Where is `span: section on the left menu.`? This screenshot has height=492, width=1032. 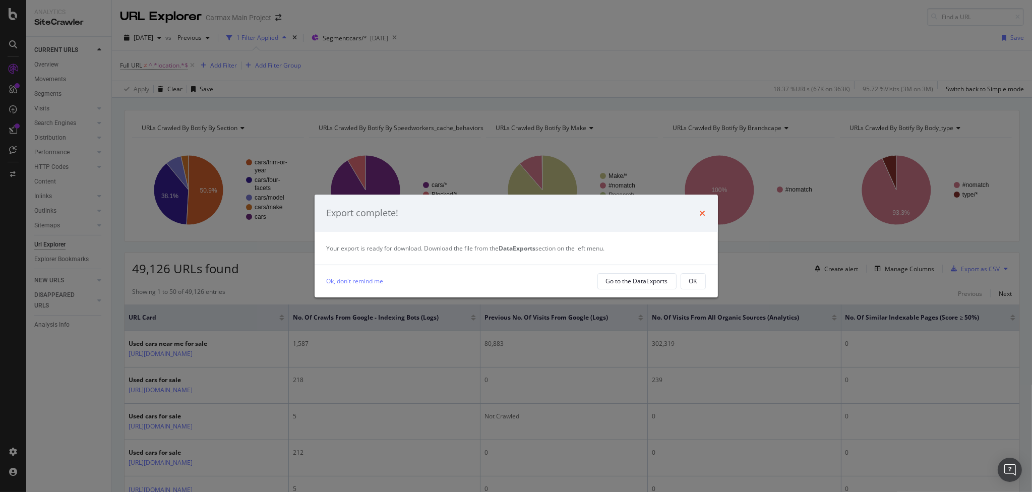 span: section on the left menu. is located at coordinates (552, 248).